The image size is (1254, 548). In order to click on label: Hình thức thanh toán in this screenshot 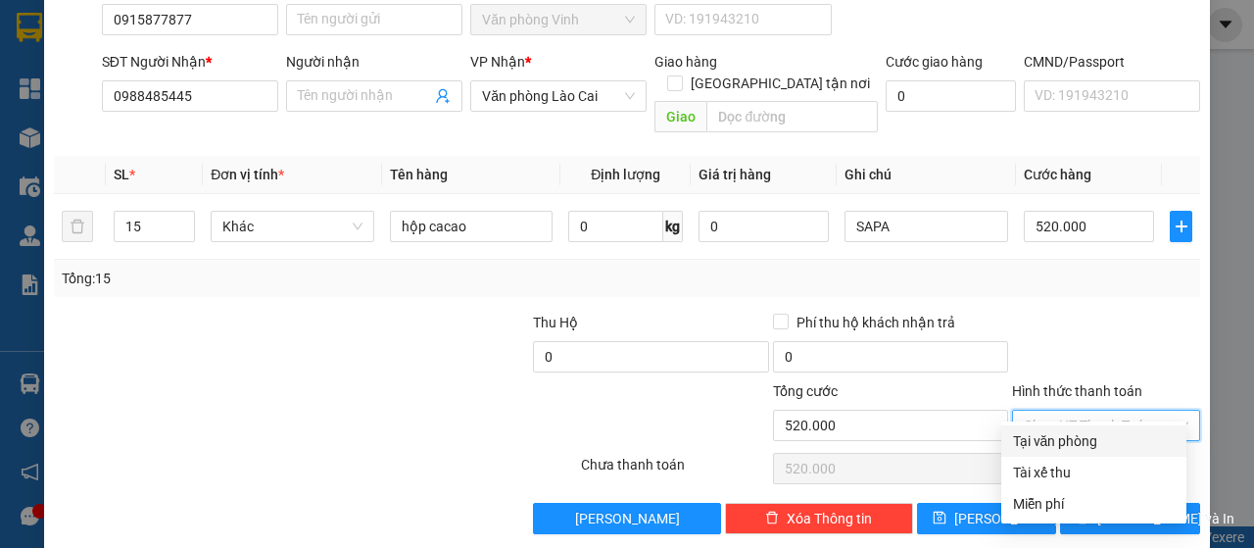, I will do `click(1076, 391)`.